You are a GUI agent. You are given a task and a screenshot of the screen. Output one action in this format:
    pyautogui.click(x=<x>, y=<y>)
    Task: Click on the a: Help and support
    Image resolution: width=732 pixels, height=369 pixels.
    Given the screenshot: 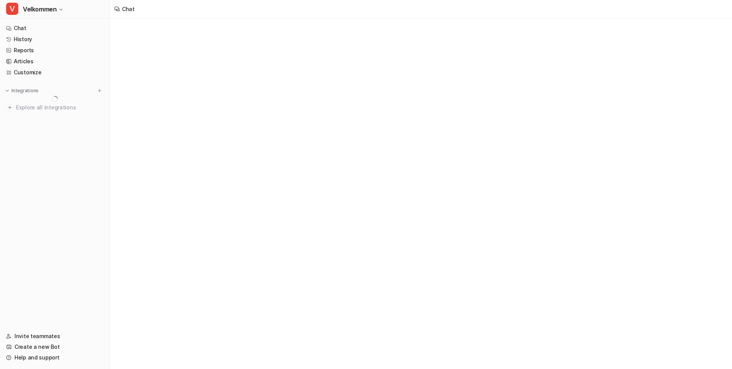 What is the action you would take?
    pyautogui.click(x=55, y=358)
    